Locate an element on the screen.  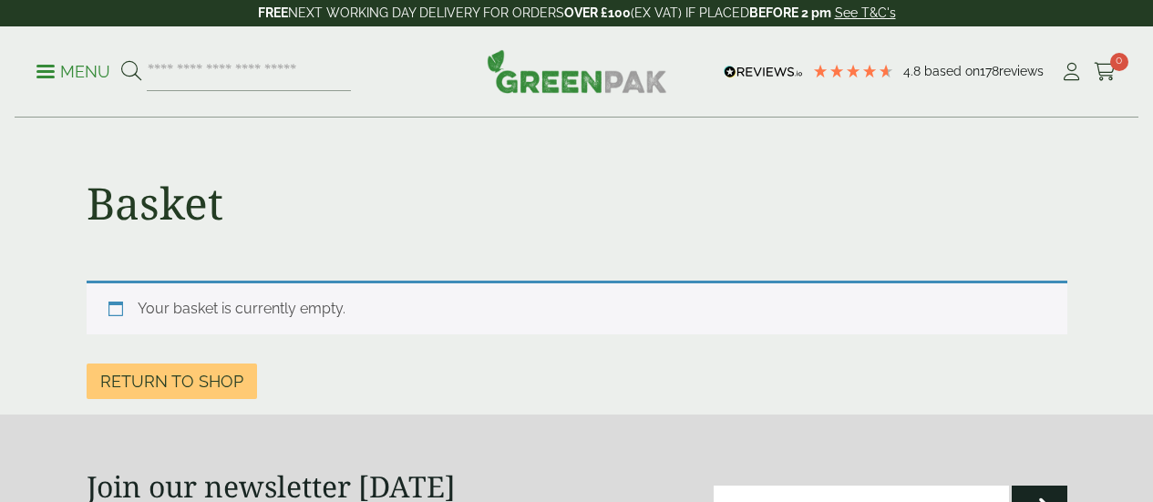
strong: BEFORE 2 pm is located at coordinates (791, 13).